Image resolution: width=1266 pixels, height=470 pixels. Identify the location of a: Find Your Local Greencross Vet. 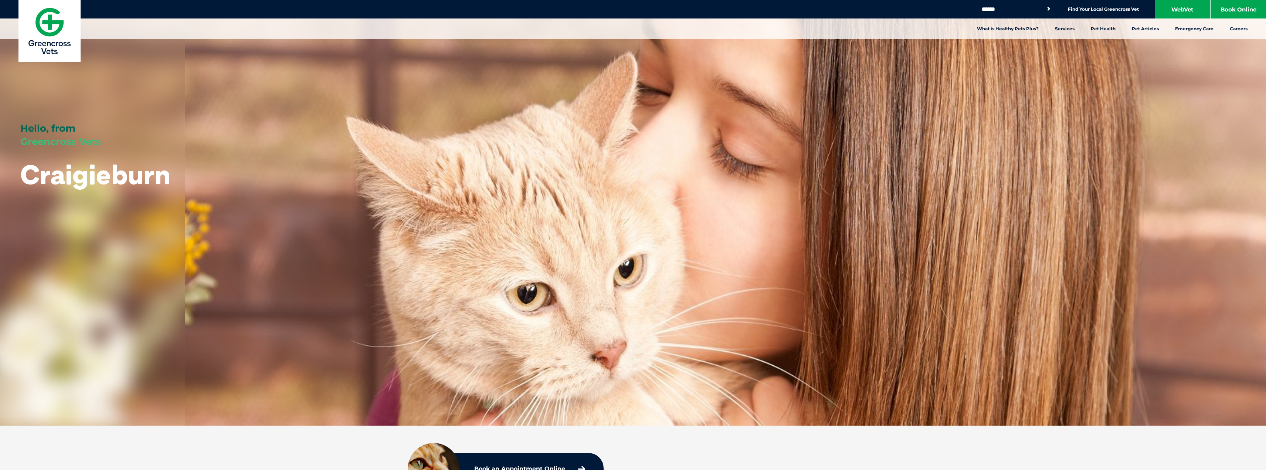
(1103, 9).